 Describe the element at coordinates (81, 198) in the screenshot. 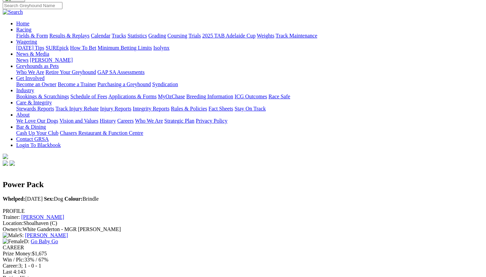

I see `span: Brindle` at that location.